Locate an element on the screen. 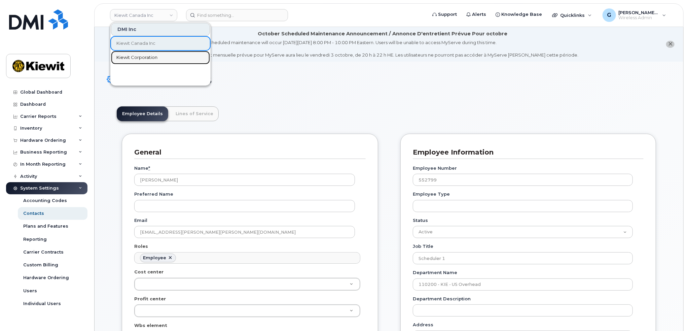  span: Kiewit Canada Inc is located at coordinates (136, 43).